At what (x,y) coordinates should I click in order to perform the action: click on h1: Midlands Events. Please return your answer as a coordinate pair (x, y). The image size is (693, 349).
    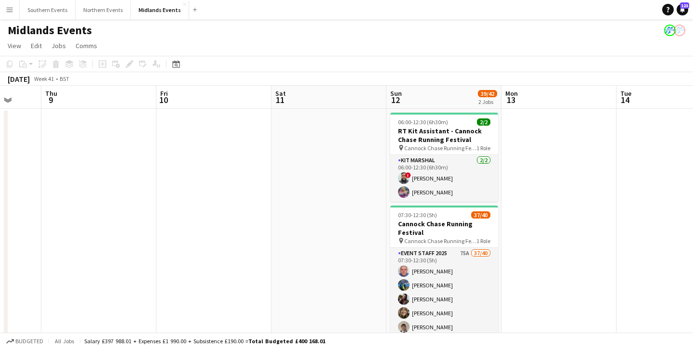
    Looking at the image, I should click on (50, 30).